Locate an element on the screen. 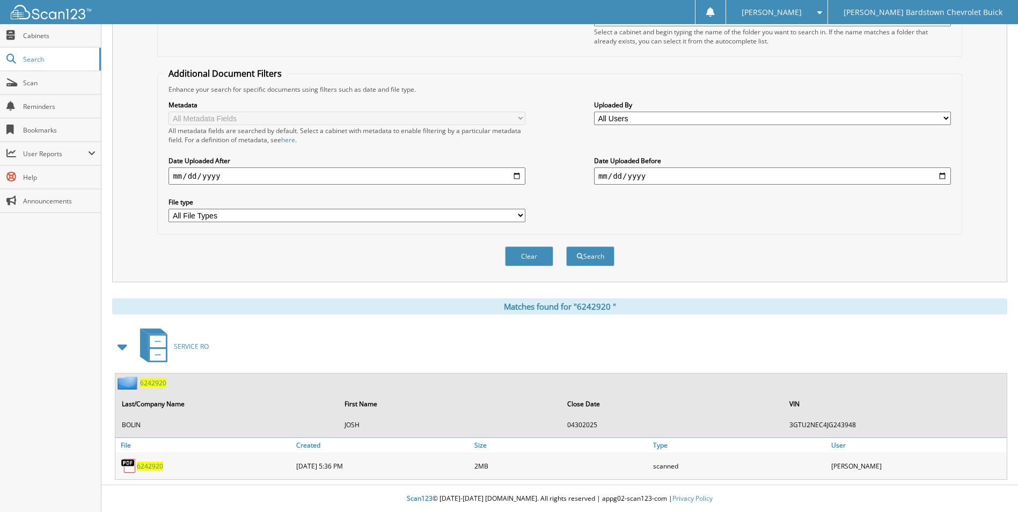 This screenshot has width=1018, height=512. div: 2MB is located at coordinates (561, 466).